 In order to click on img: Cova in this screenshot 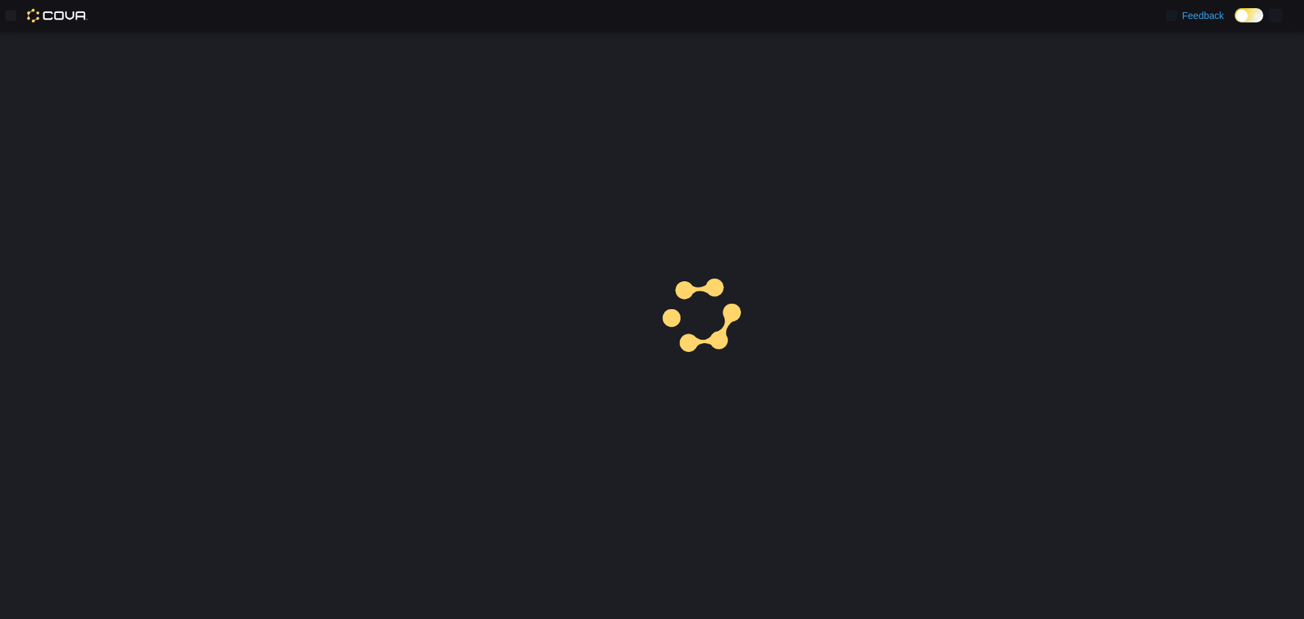, I will do `click(57, 16)`.